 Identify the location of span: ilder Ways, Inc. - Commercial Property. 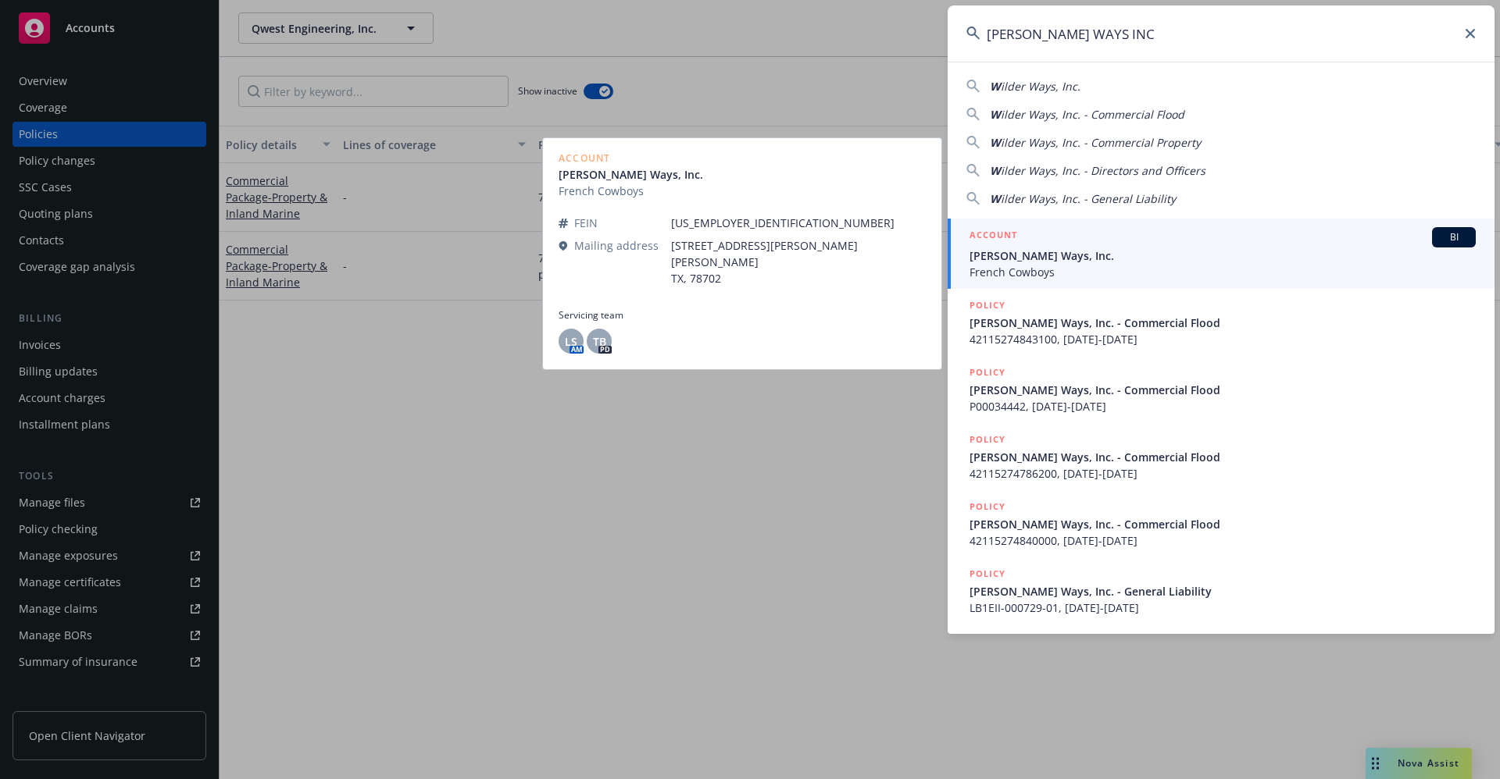
(1101, 142).